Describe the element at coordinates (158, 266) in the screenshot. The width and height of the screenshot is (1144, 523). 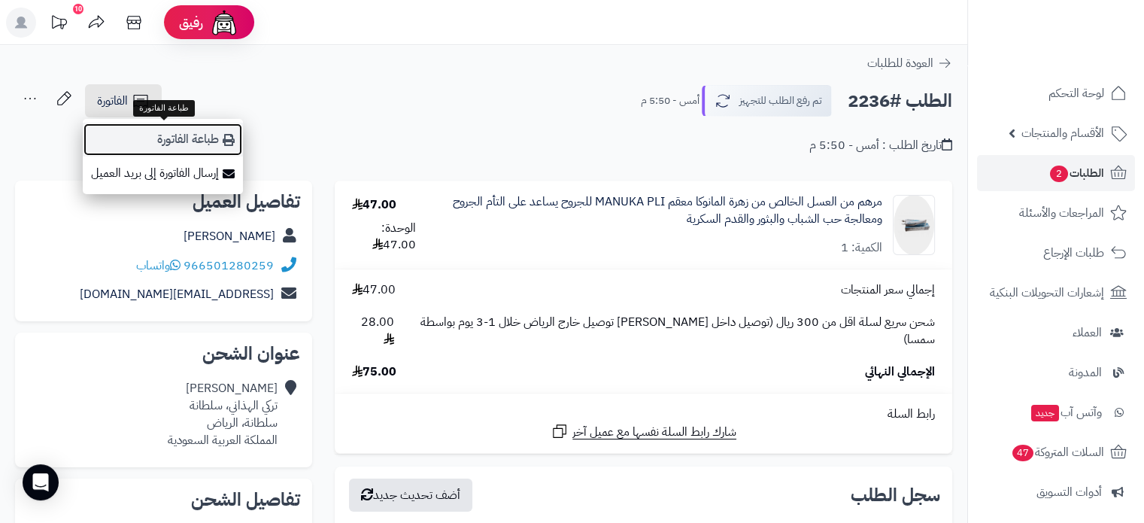
I see `span: واتساب` at that location.